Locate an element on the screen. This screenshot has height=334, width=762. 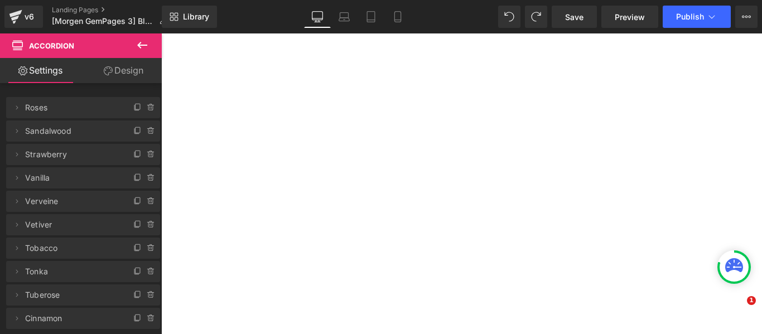
span: Save is located at coordinates (574, 17).